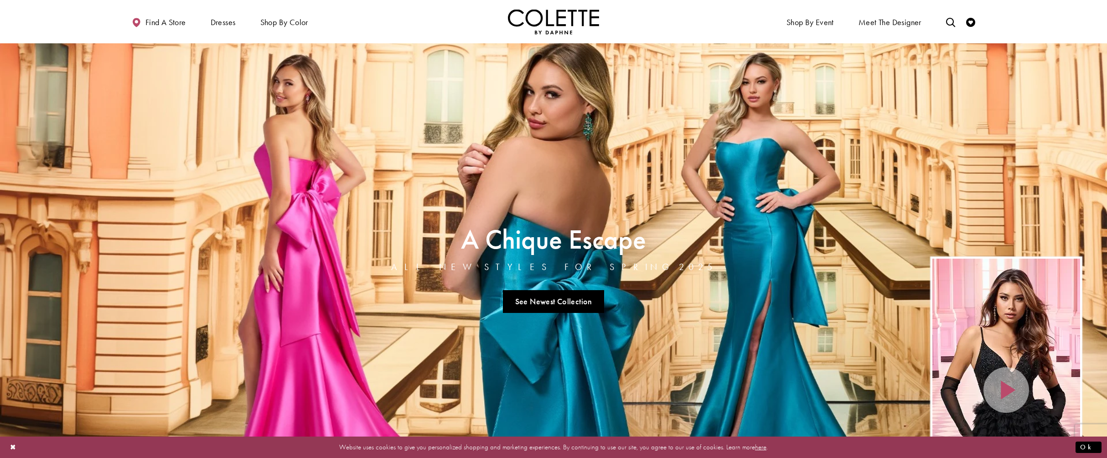 This screenshot has height=458, width=1107. I want to click on p: Website uses cookies to give you personalized shopping and marketing experiences. By continuing t..., so click(554, 447).